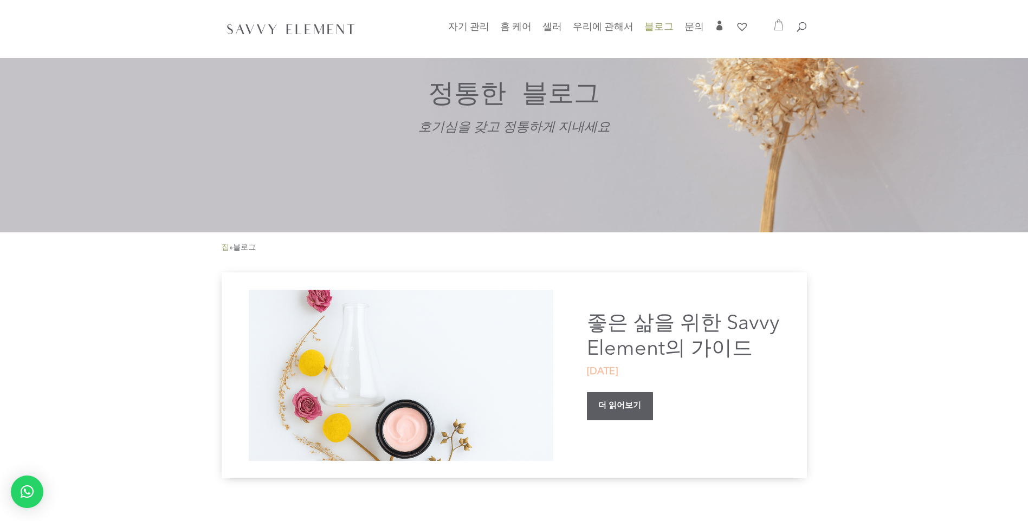 The width and height of the screenshot is (1028, 521). What do you see at coordinates (603, 27) in the screenshot?
I see `span: 우리에 관해서` at bounding box center [603, 27].